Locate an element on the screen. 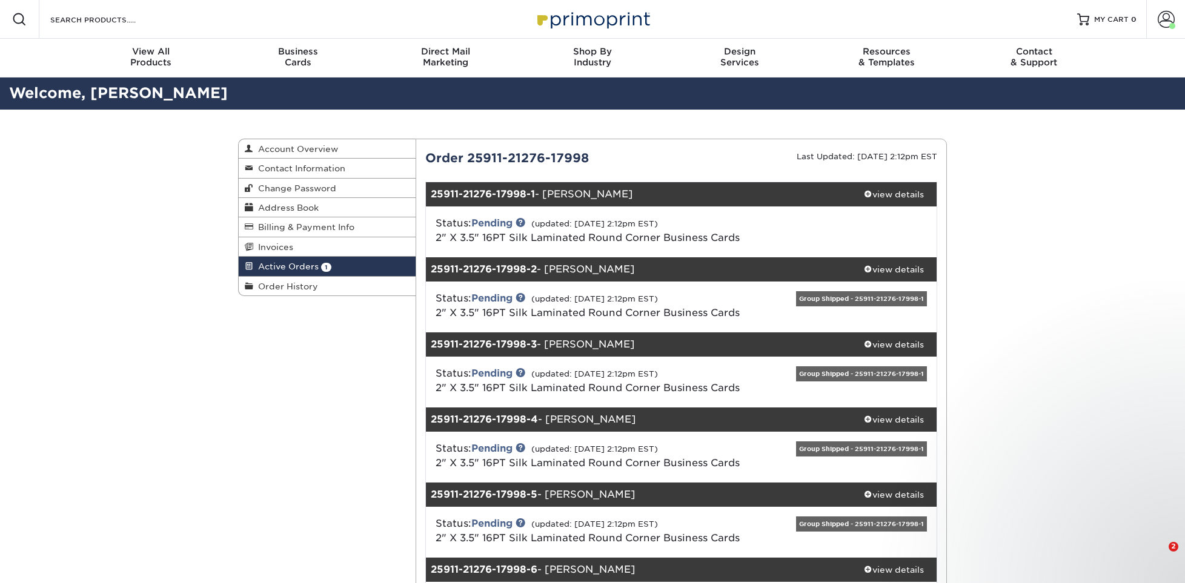 The width and height of the screenshot is (1185, 583). span: Design is located at coordinates (739, 52).